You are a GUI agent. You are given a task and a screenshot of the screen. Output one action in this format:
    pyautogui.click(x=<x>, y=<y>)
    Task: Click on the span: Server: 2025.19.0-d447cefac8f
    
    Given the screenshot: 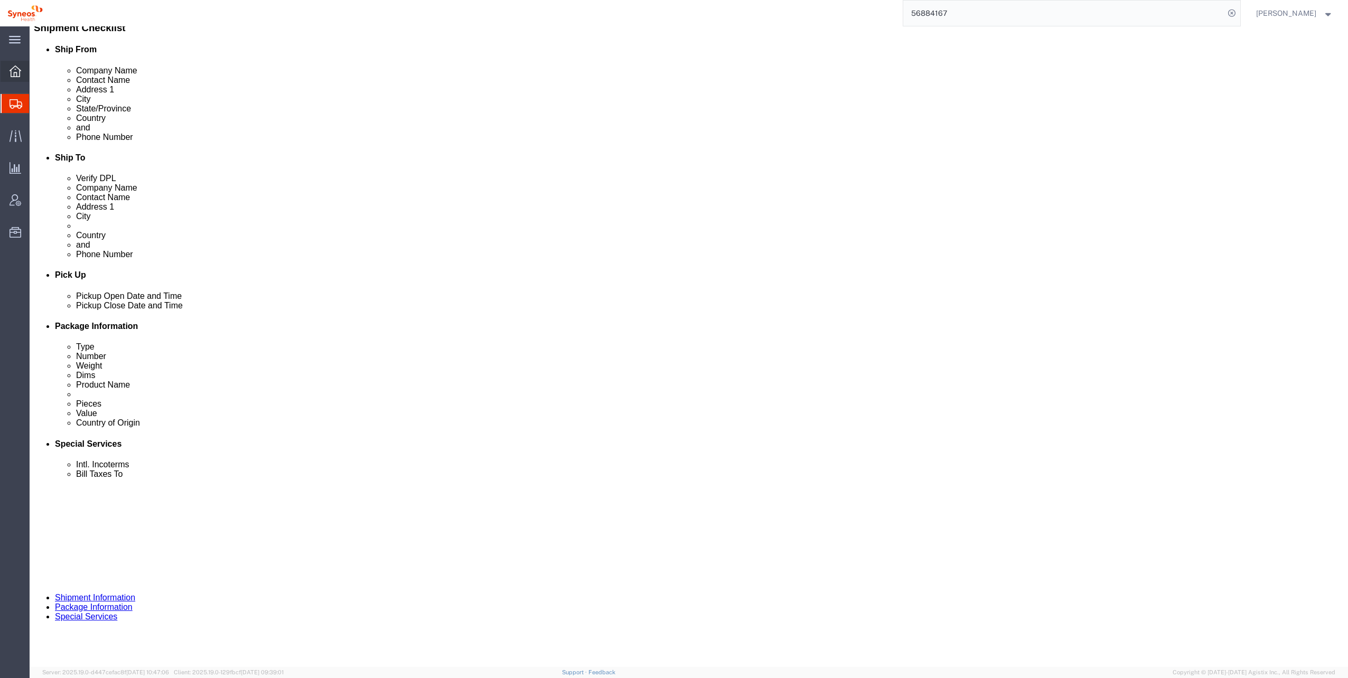 What is the action you would take?
    pyautogui.click(x=106, y=673)
    